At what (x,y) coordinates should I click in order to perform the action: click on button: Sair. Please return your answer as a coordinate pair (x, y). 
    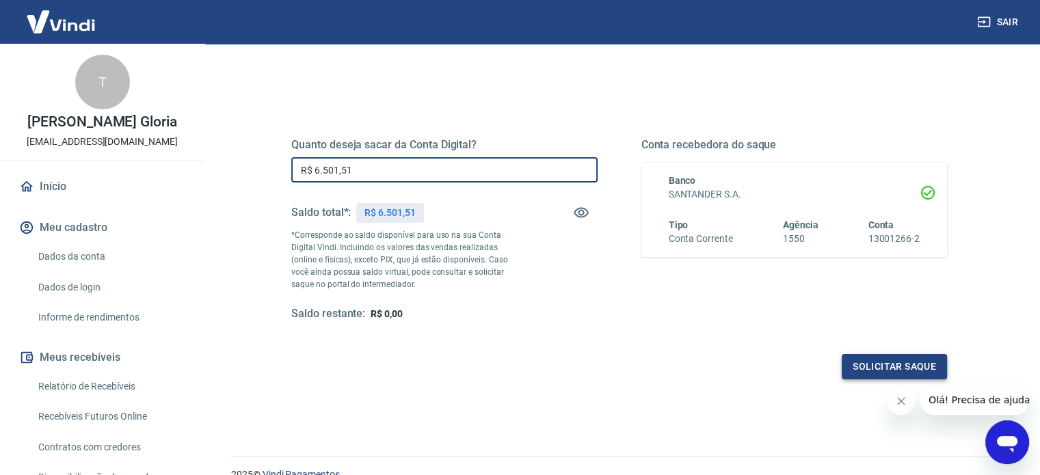
    Looking at the image, I should click on (999, 22).